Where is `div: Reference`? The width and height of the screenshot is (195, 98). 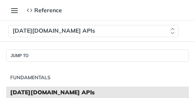 div: Reference is located at coordinates (44, 10).